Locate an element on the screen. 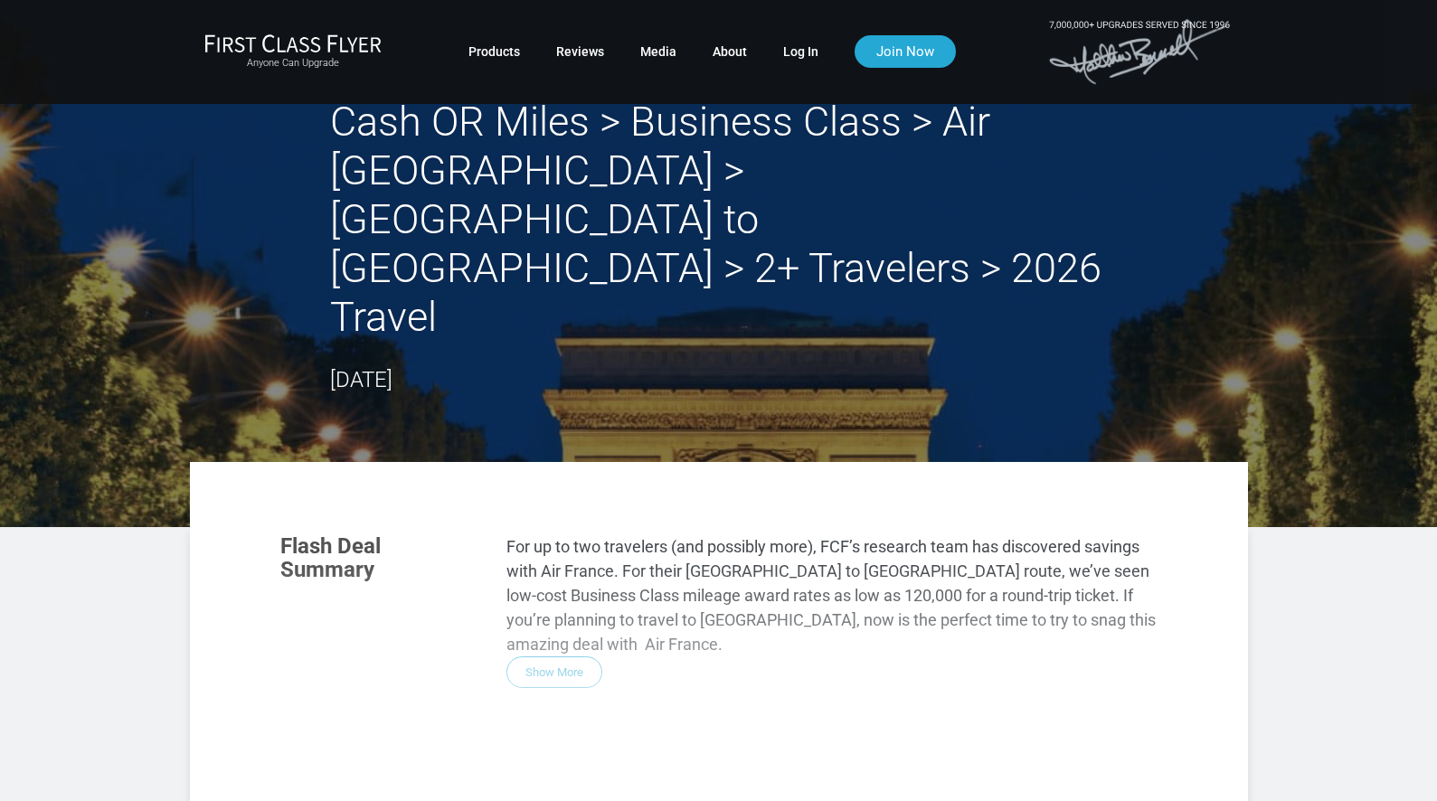  a: Products is located at coordinates (494, 52).